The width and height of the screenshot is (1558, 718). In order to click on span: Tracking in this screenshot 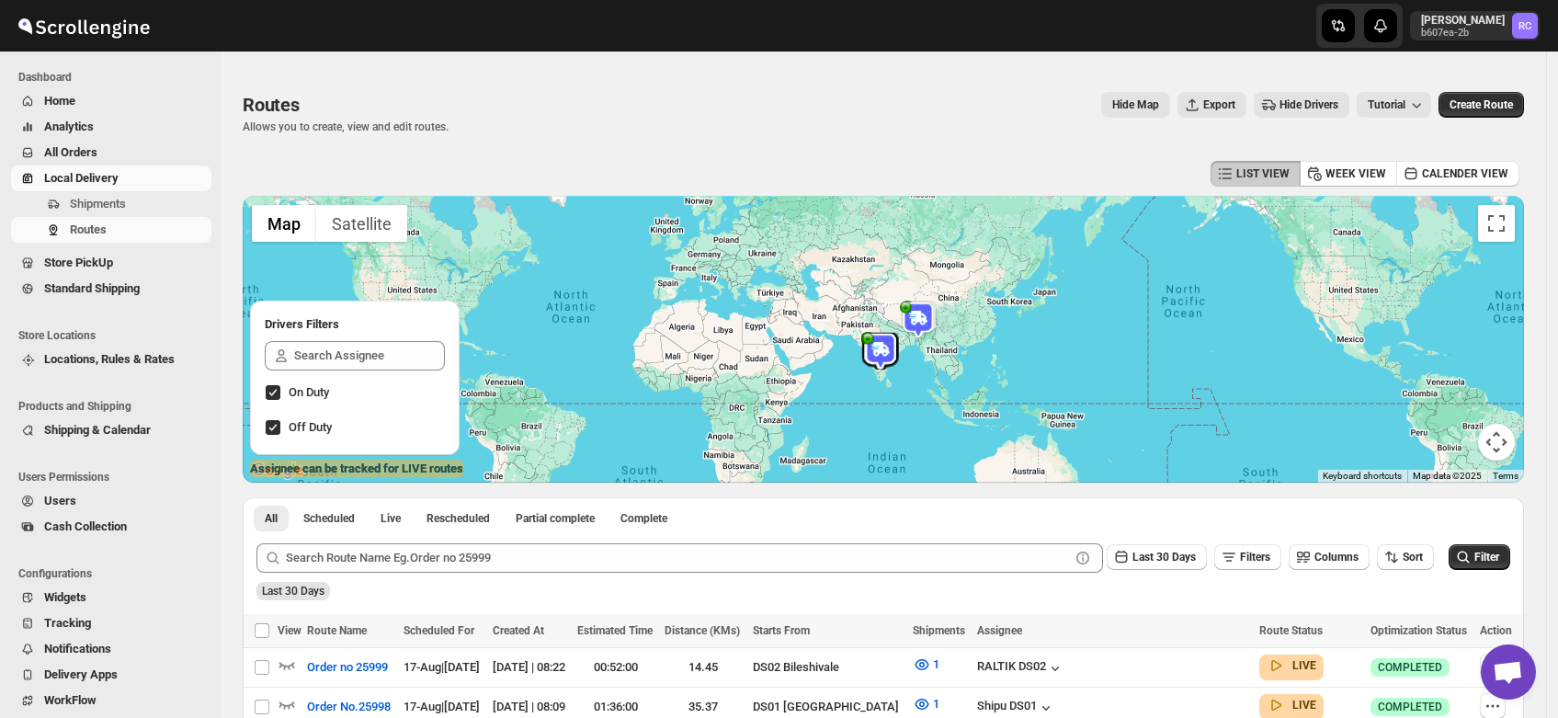, I will do `click(67, 622)`.